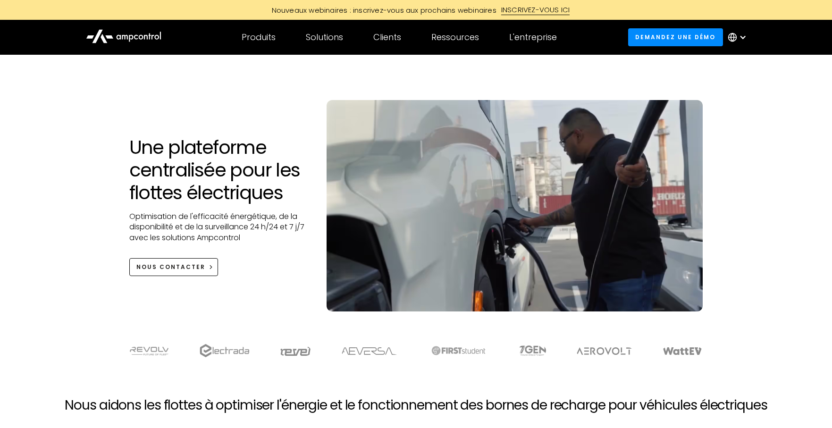 The height and width of the screenshot is (428, 832). Describe the element at coordinates (535, 10) in the screenshot. I see `div: INSCRIVEZ-VOUS ICI` at that location.